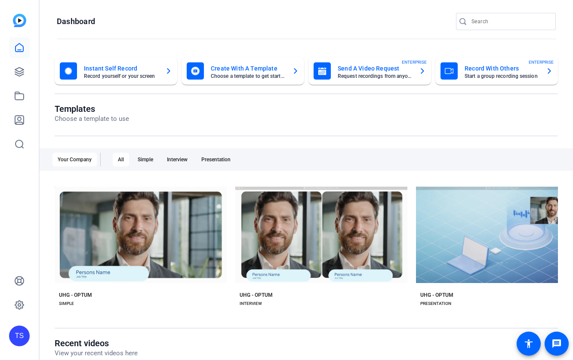 This screenshot has height=360, width=573. I want to click on div: Your Company, so click(74, 160).